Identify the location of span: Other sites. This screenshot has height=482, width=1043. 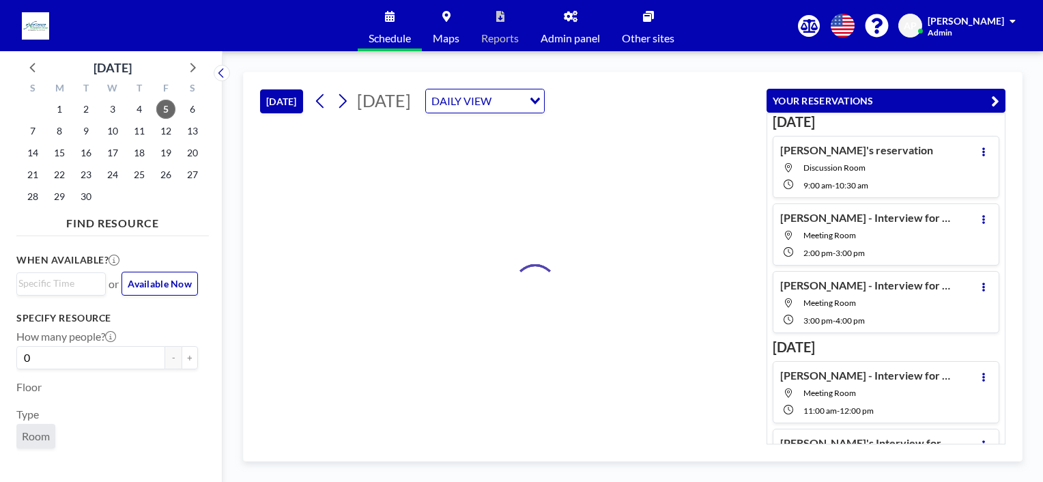
(648, 38).